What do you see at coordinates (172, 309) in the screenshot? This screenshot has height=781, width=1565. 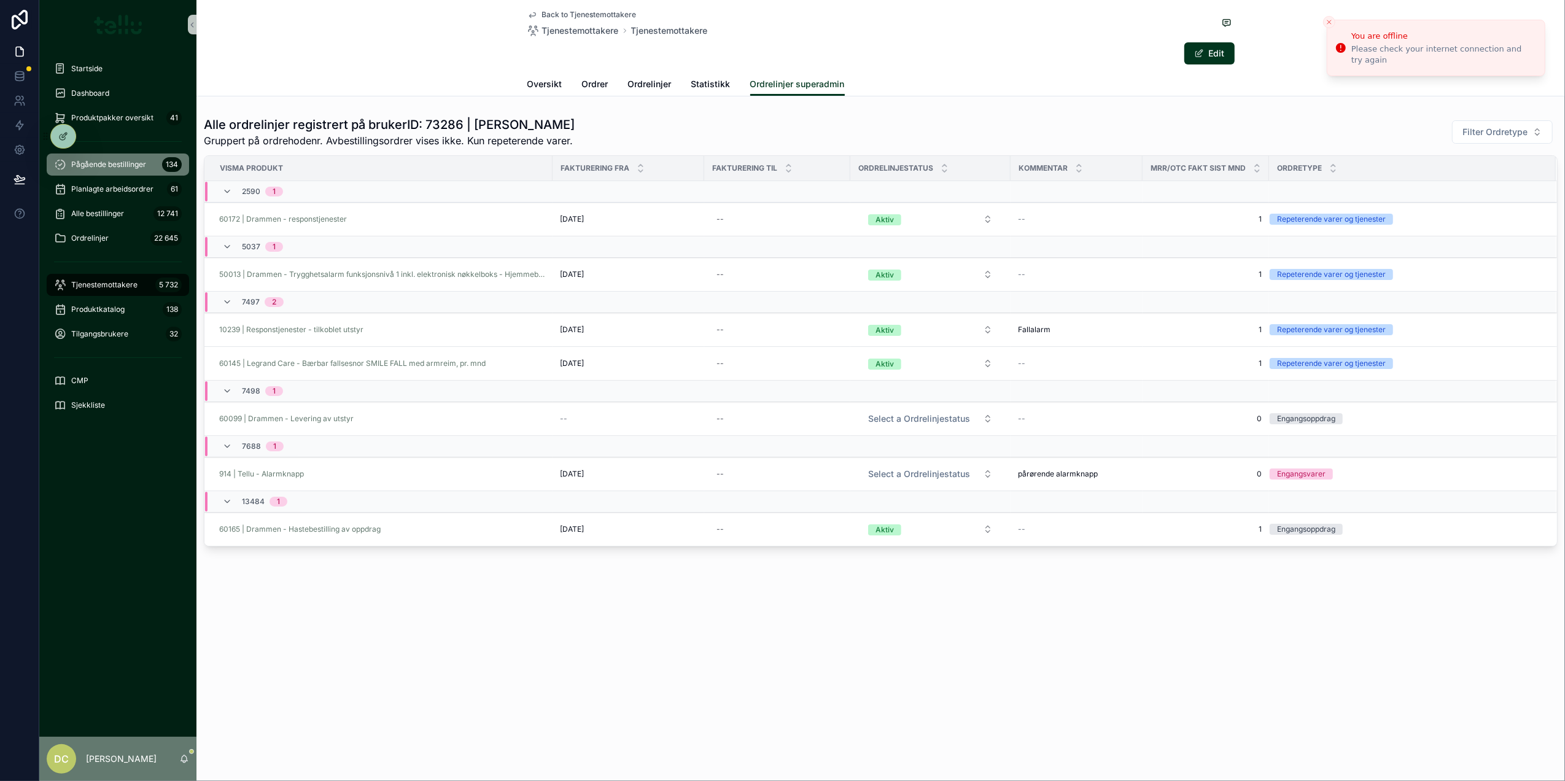 I see `div: 138` at bounding box center [172, 309].